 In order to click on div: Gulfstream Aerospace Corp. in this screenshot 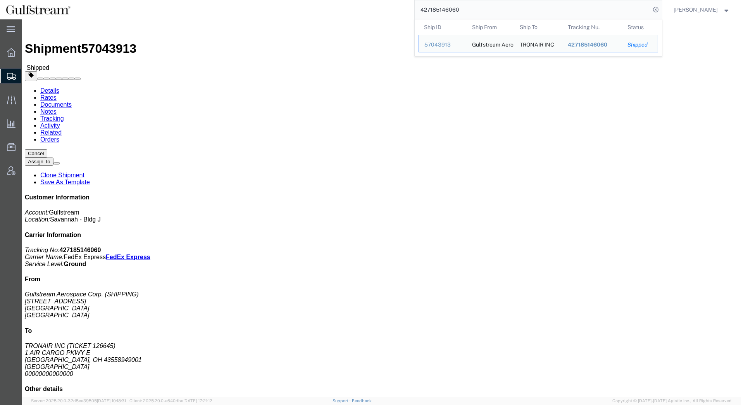, I will do `click(490, 43)`.